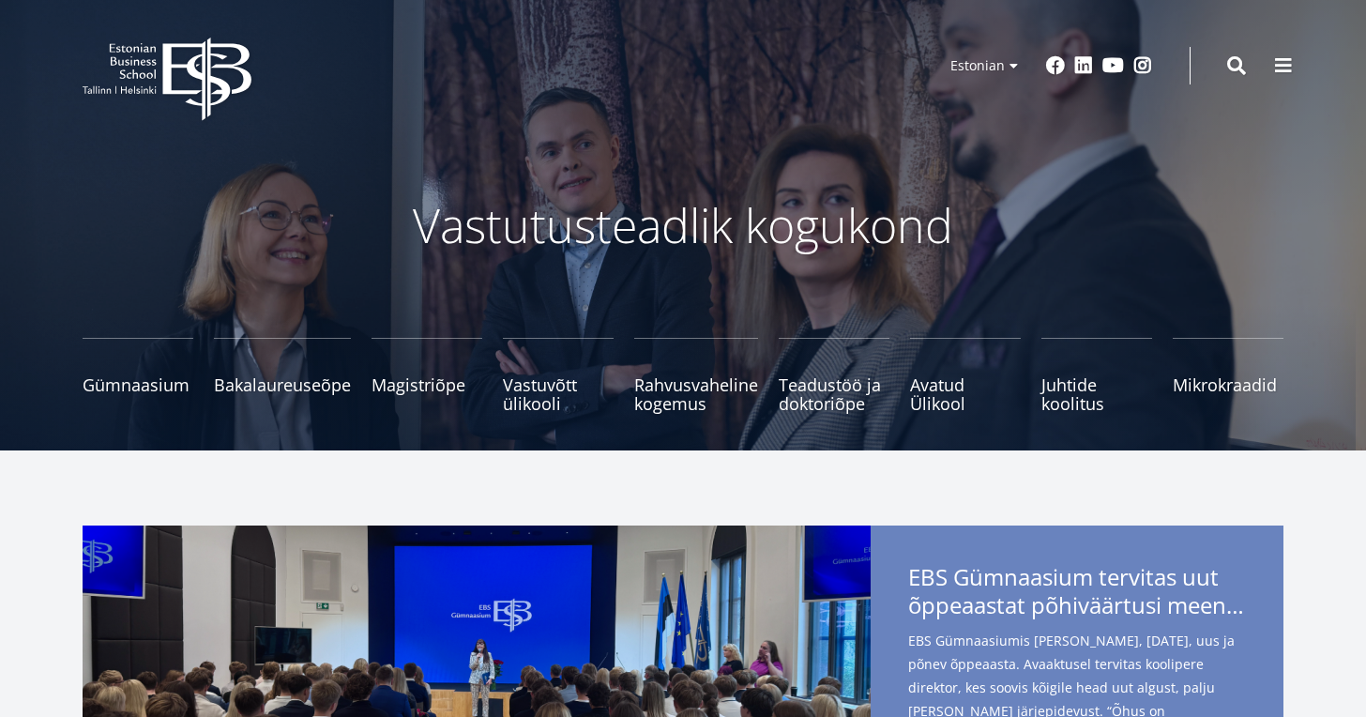 This screenshot has height=717, width=1366. What do you see at coordinates (1228, 385) in the screenshot?
I see `span: Mikrokraadid` at bounding box center [1228, 385].